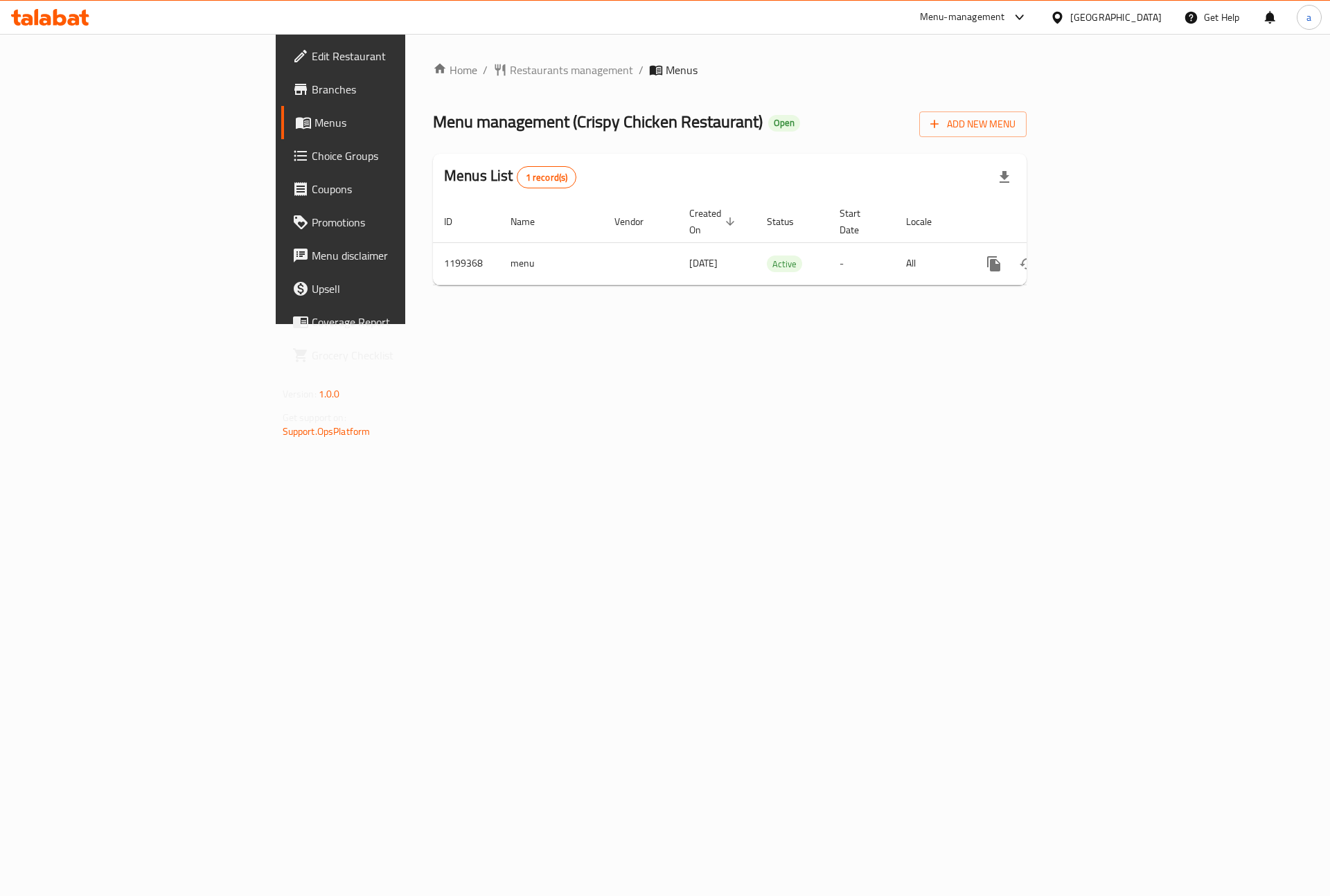 The height and width of the screenshot is (896, 1330). I want to click on span: Name, so click(532, 222).